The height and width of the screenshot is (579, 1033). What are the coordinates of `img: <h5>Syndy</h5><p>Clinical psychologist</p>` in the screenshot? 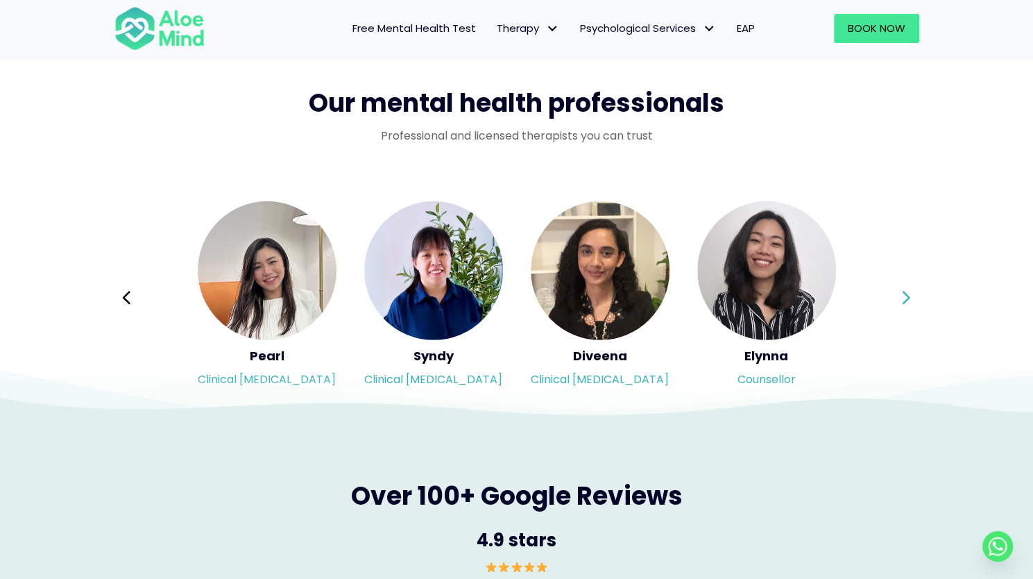 It's located at (434, 271).